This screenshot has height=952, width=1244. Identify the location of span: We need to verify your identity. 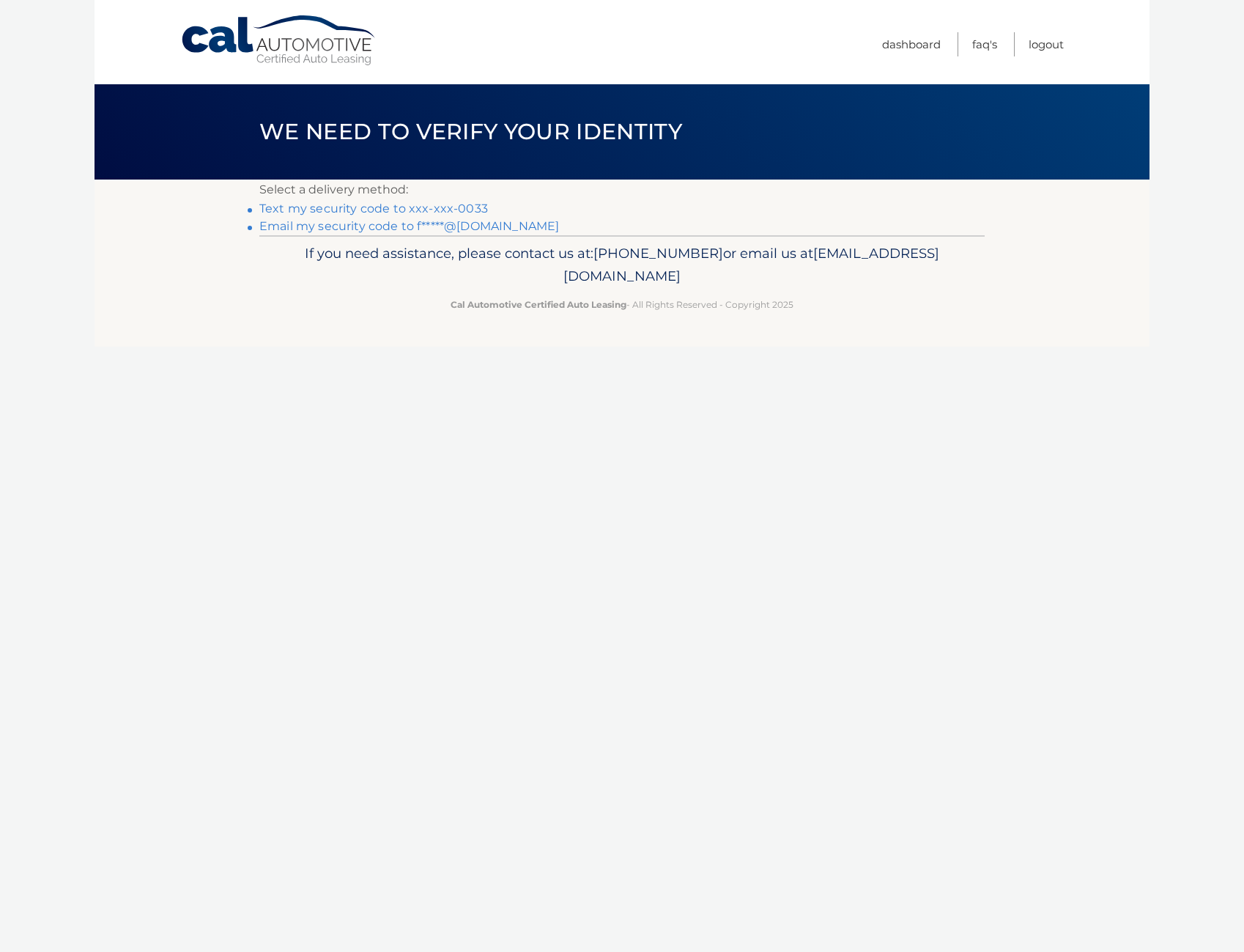
(470, 131).